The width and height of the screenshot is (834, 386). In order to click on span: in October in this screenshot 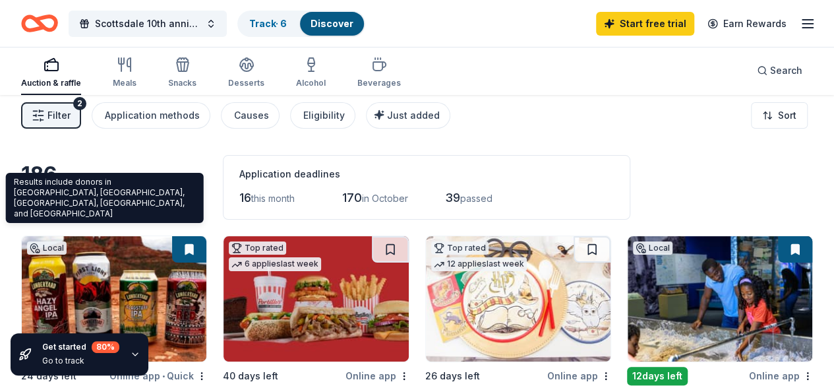, I will do `click(385, 198)`.